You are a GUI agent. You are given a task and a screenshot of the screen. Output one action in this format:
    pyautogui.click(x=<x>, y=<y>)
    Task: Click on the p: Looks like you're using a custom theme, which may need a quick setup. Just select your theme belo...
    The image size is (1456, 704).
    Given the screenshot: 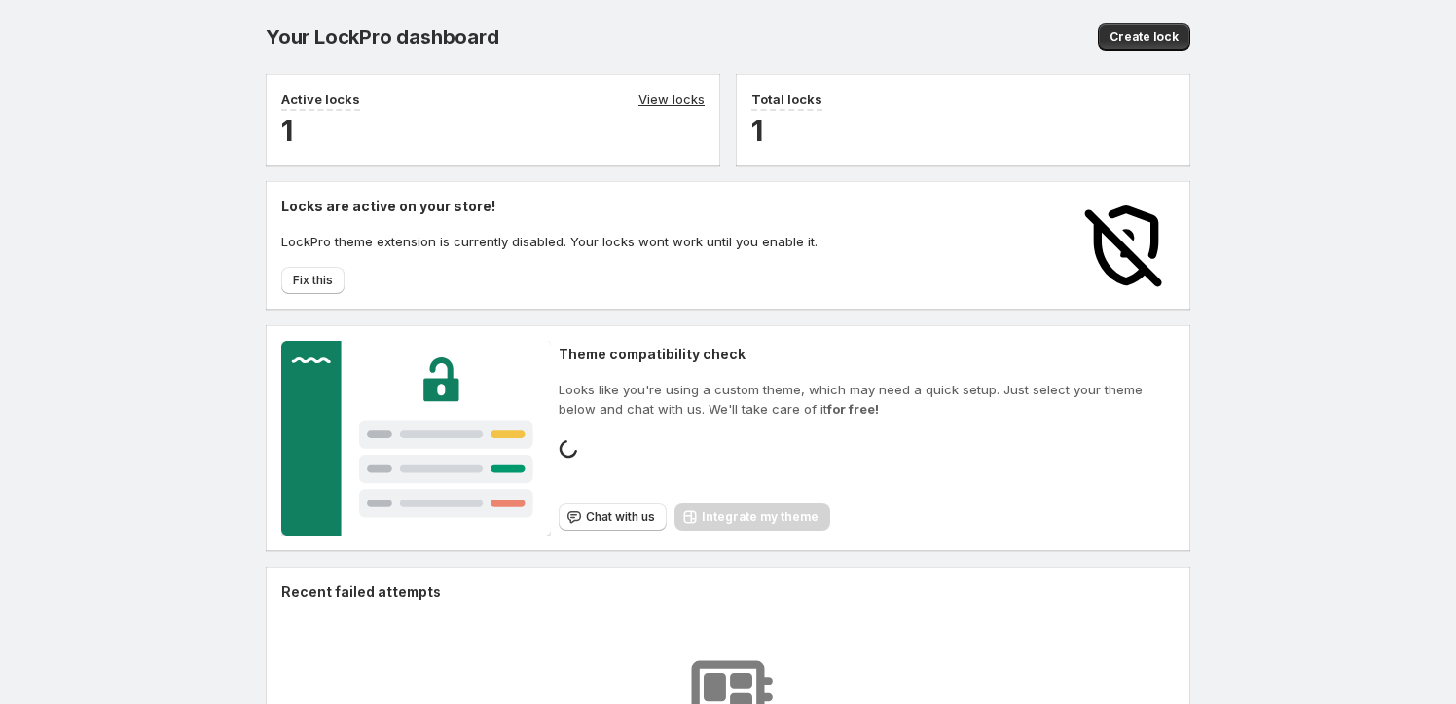 What is the action you would take?
    pyautogui.click(x=866, y=399)
    